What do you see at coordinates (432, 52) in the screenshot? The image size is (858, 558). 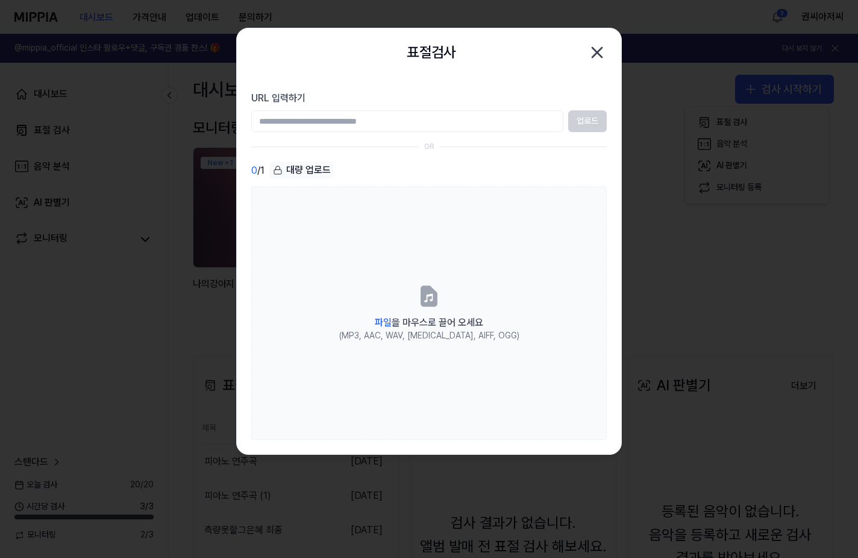 I see `h2: 표절검사` at bounding box center [432, 52].